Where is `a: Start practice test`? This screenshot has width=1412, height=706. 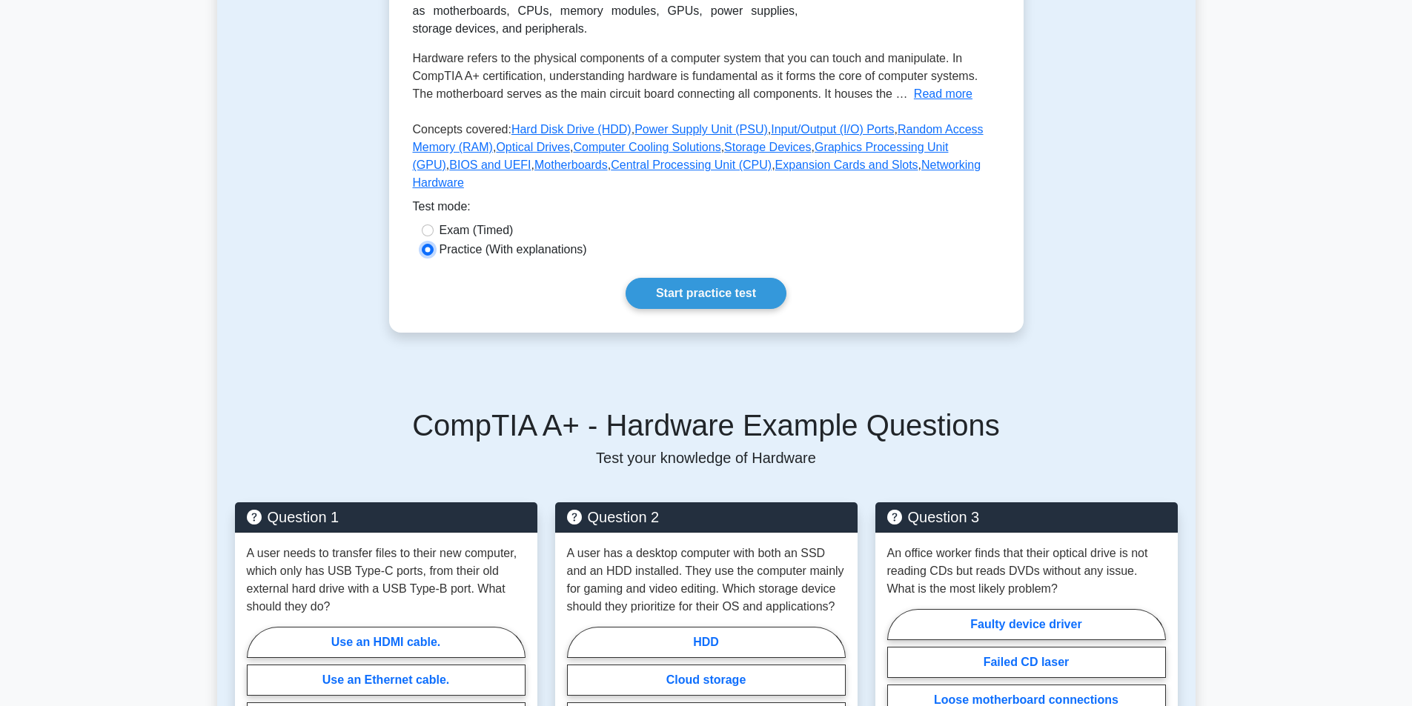 a: Start practice test is located at coordinates (706, 294).